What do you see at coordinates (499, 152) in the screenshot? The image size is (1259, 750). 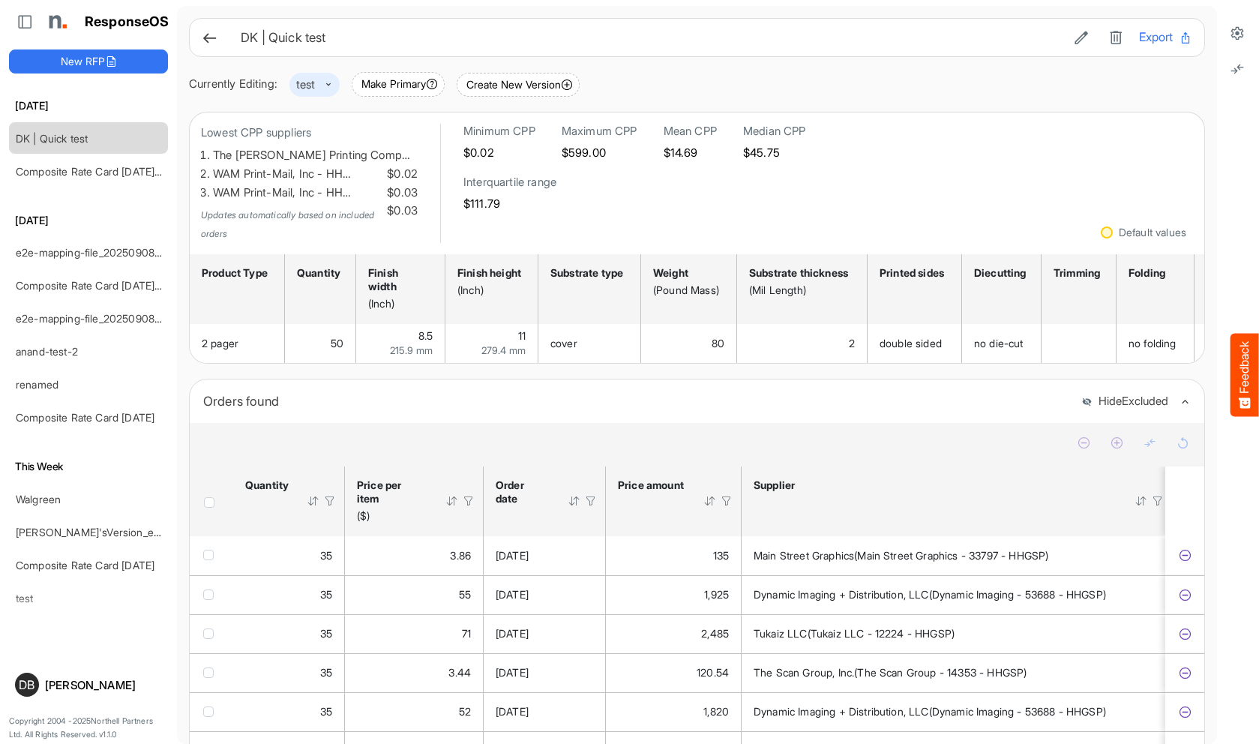 I see `h5: $0.02` at bounding box center [499, 152].